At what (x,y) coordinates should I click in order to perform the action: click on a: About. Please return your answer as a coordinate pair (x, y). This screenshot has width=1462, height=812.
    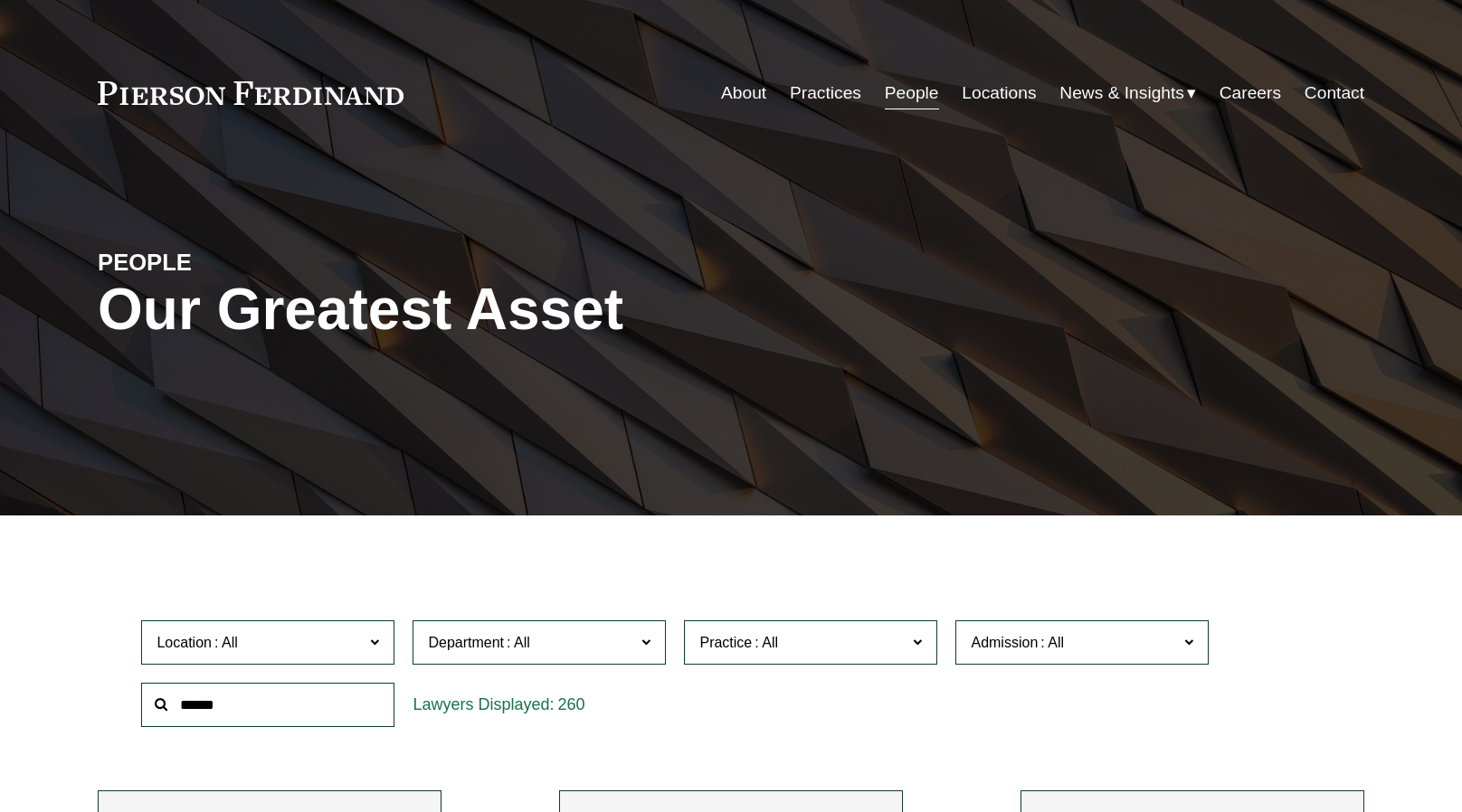
    Looking at the image, I should click on (743, 93).